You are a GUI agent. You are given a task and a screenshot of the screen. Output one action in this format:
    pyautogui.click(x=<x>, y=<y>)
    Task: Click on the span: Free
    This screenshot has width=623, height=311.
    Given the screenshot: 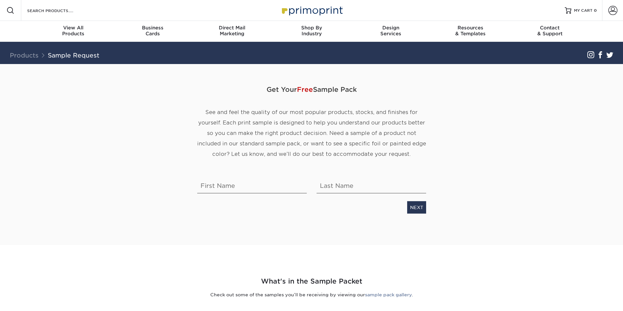 What is the action you would take?
    pyautogui.click(x=305, y=89)
    